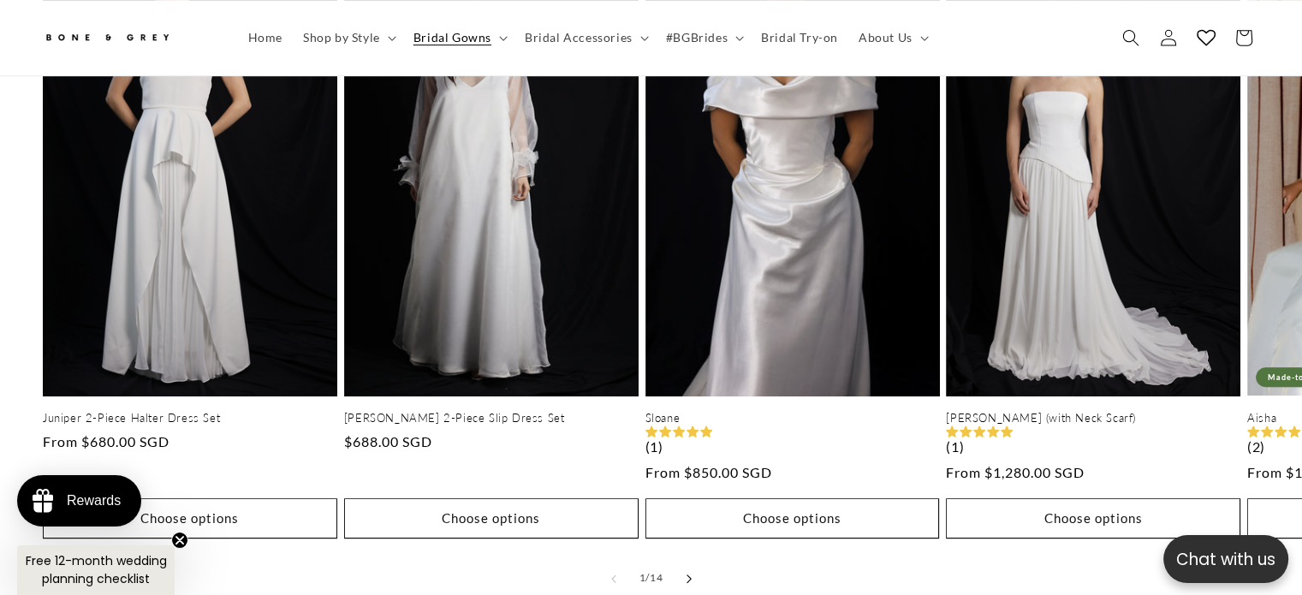  I want to click on p: Chat with us, so click(1226, 559).